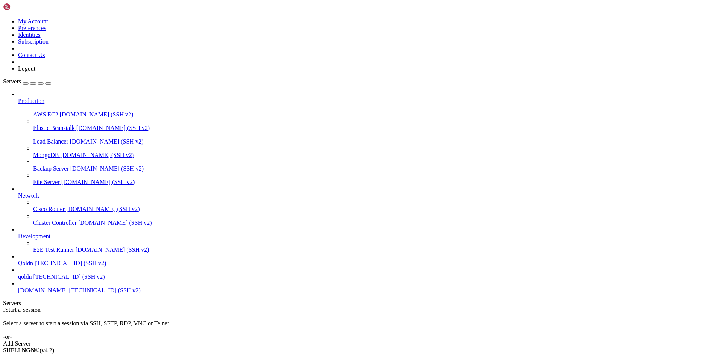 This screenshot has width=722, height=355. Describe the element at coordinates (47, 350) in the screenshot. I see `span: 4.2.0` at that location.